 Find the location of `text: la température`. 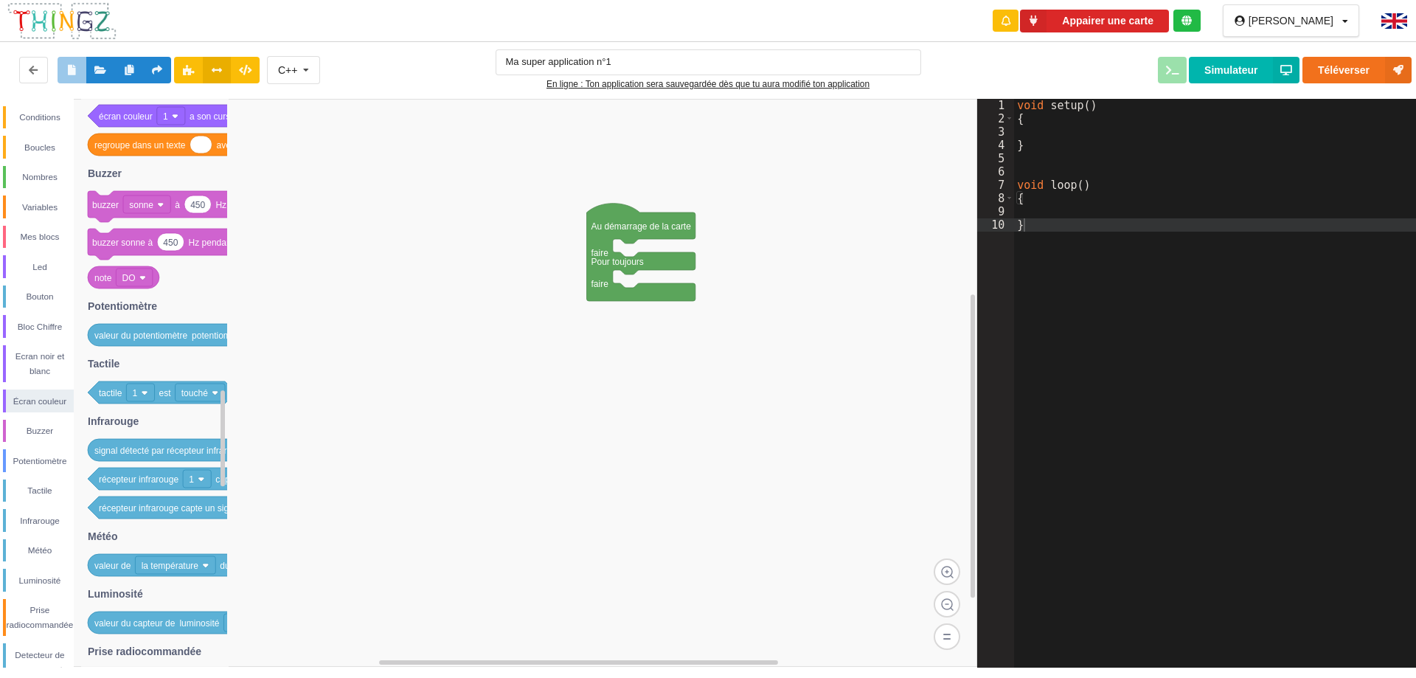

text: la température is located at coordinates (170, 566).